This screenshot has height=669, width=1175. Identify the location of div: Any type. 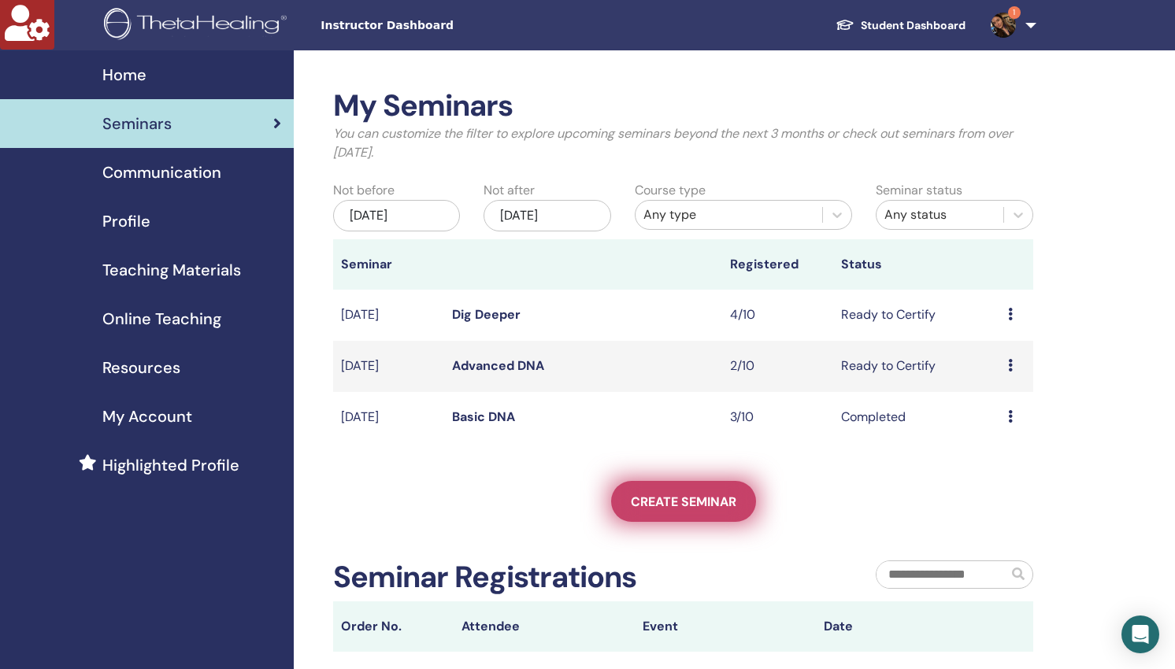
(728, 215).